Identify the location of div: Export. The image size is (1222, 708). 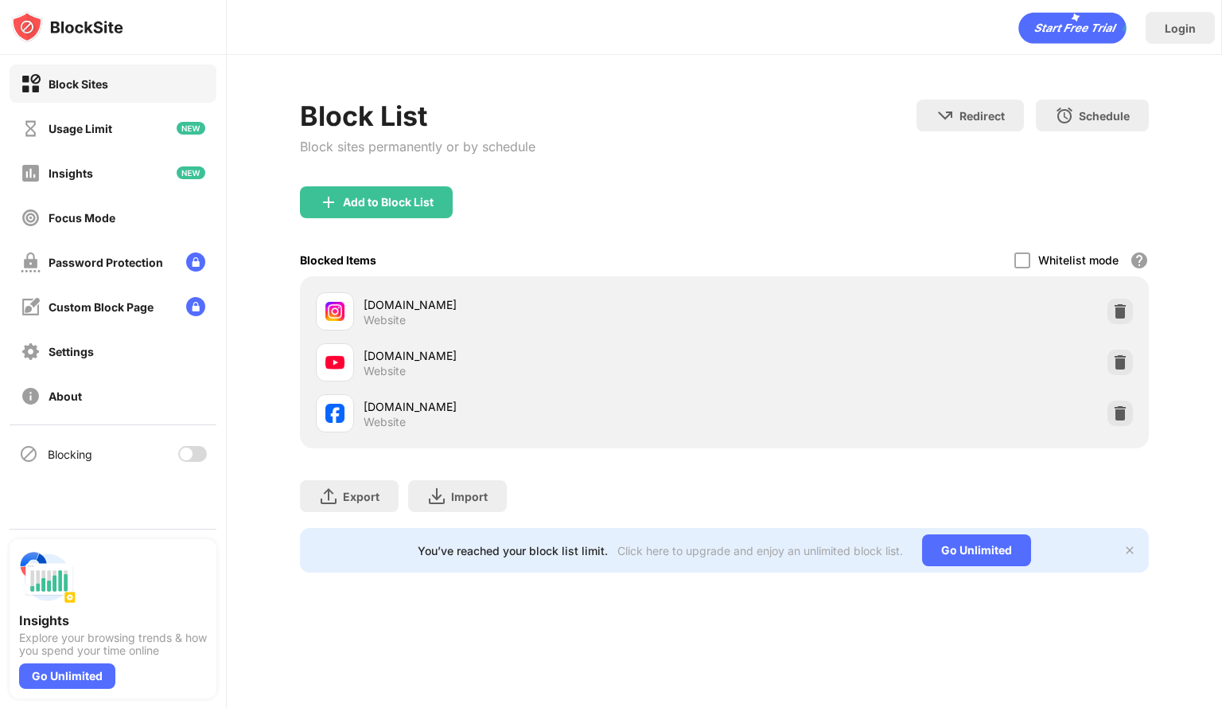
(361, 496).